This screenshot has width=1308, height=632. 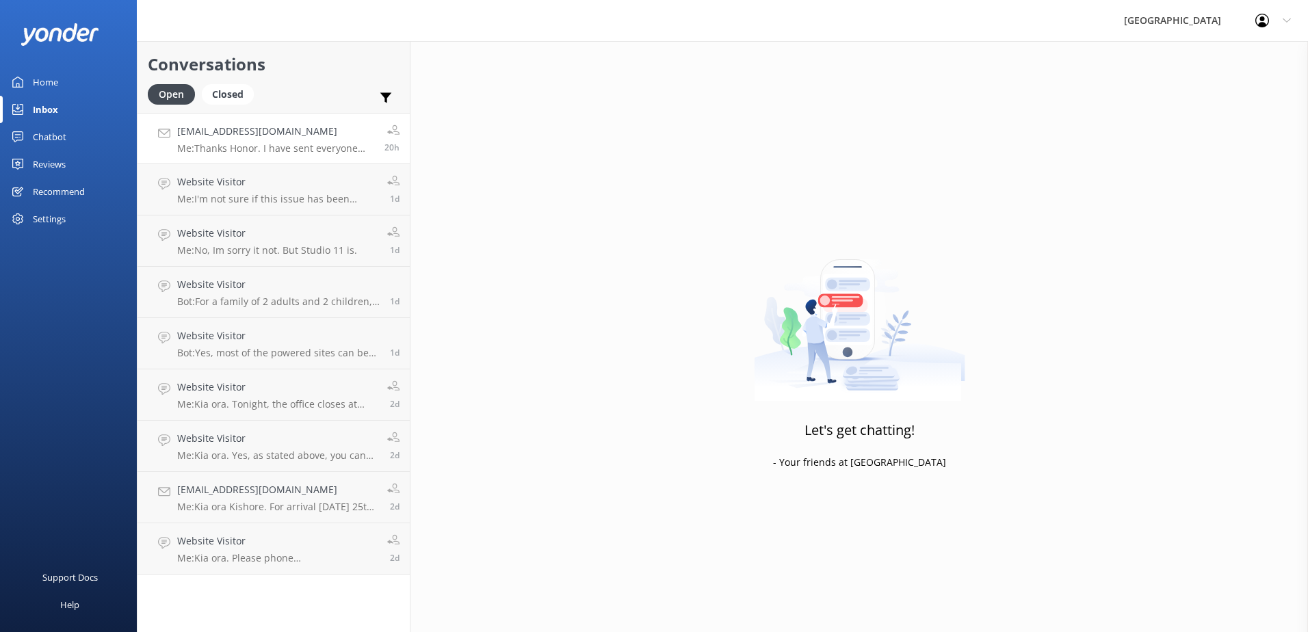 What do you see at coordinates (274, 64) in the screenshot?
I see `h2: Conversations` at bounding box center [274, 64].